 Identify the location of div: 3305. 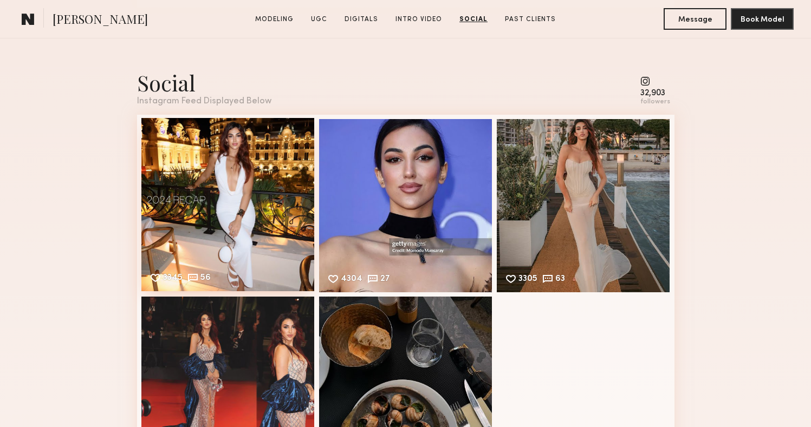
(528, 280).